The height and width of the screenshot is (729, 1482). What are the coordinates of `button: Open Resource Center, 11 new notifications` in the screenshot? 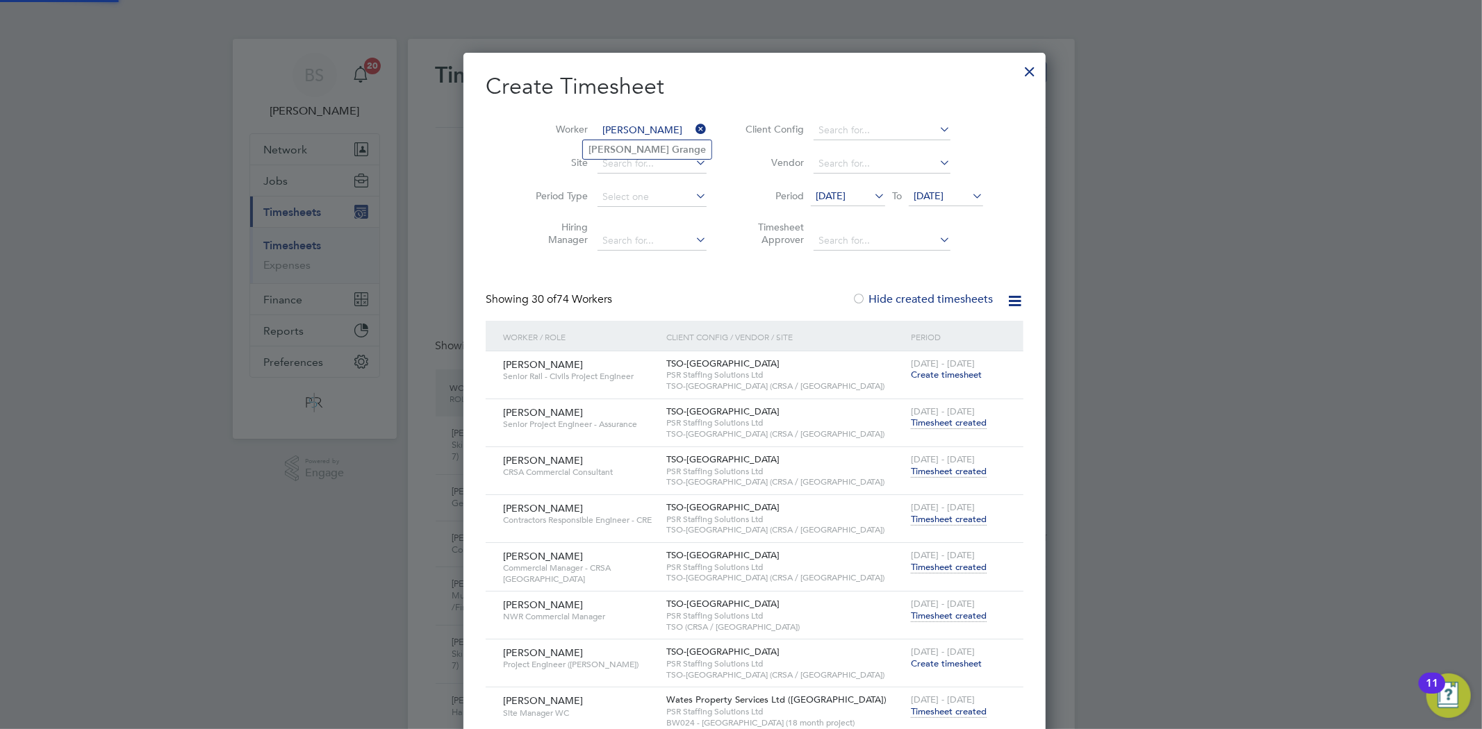 It's located at (1449, 696).